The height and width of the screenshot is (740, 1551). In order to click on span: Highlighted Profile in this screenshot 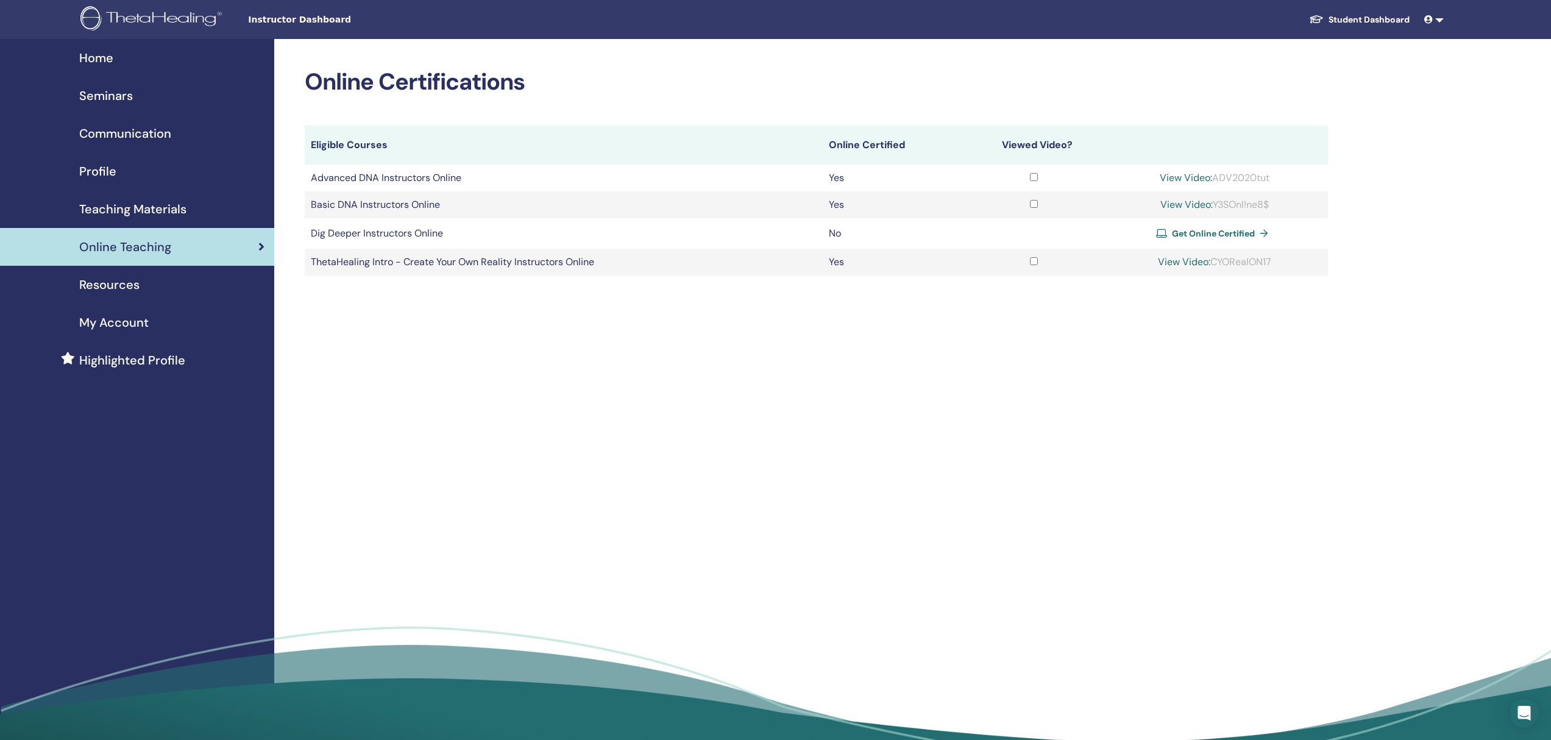, I will do `click(132, 360)`.